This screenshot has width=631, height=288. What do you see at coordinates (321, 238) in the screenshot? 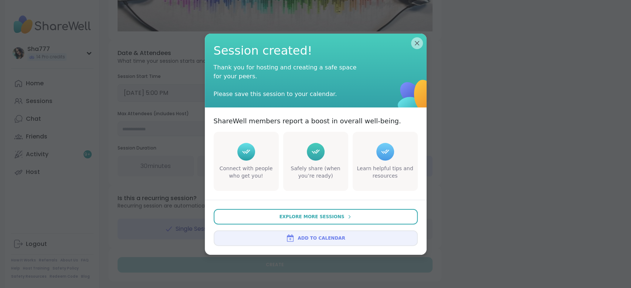
I see `span: Add to Calendar` at bounding box center [321, 238].